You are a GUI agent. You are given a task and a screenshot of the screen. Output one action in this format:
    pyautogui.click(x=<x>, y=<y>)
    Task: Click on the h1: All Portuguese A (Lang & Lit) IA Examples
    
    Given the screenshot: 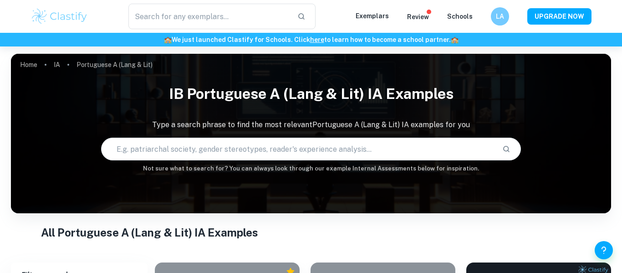 What is the action you would take?
    pyautogui.click(x=311, y=232)
    